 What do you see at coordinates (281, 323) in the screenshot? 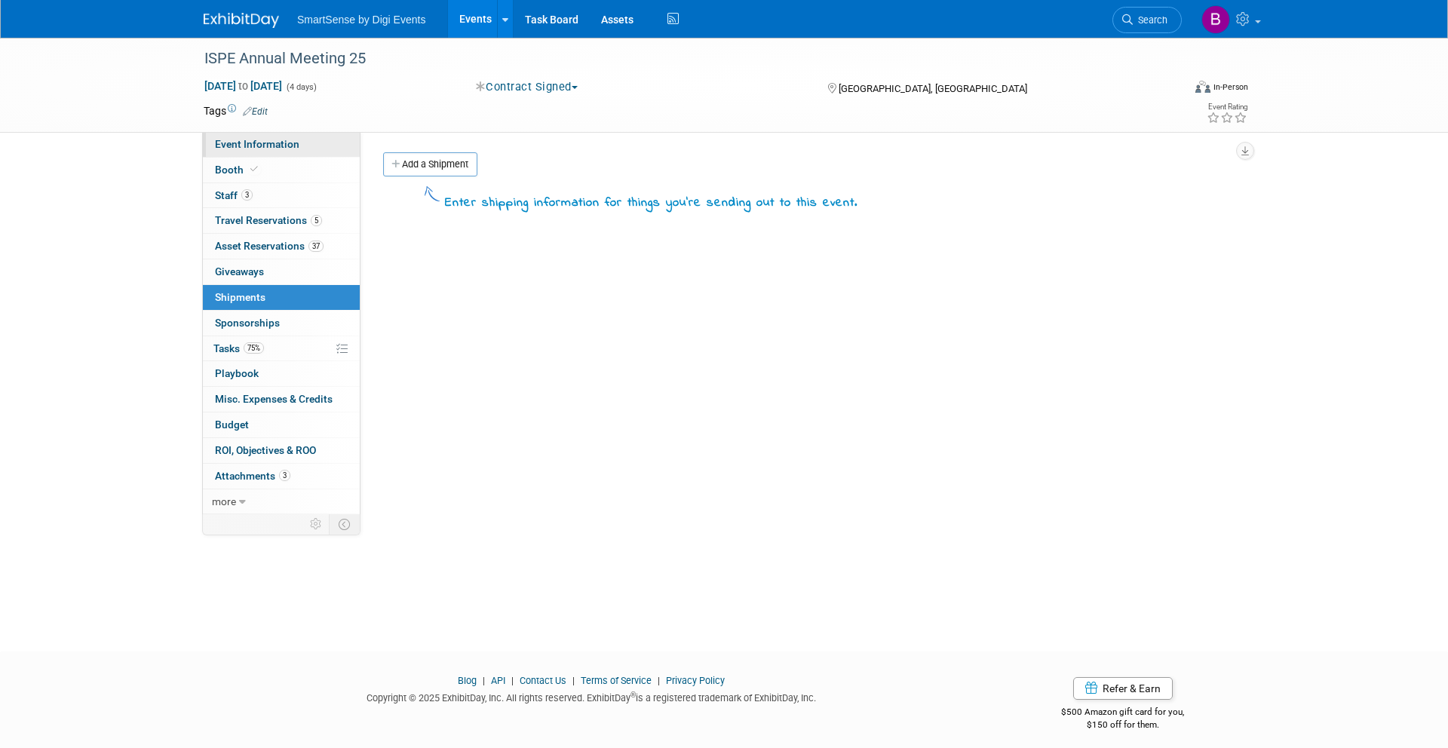
I see `a: Sponsorships` at bounding box center [281, 323].